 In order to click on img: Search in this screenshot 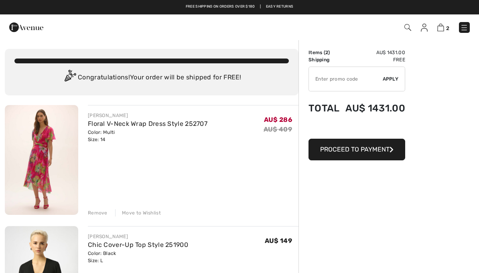, I will do `click(408, 27)`.